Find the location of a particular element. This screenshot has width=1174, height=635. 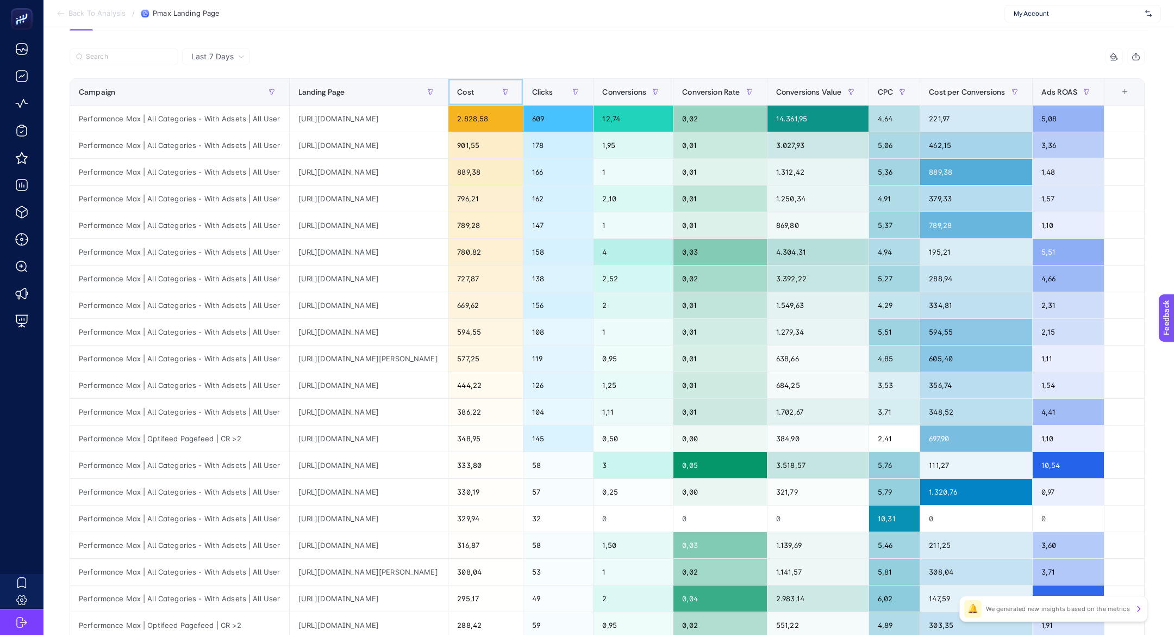

div: 156 is located at coordinates (558, 305).